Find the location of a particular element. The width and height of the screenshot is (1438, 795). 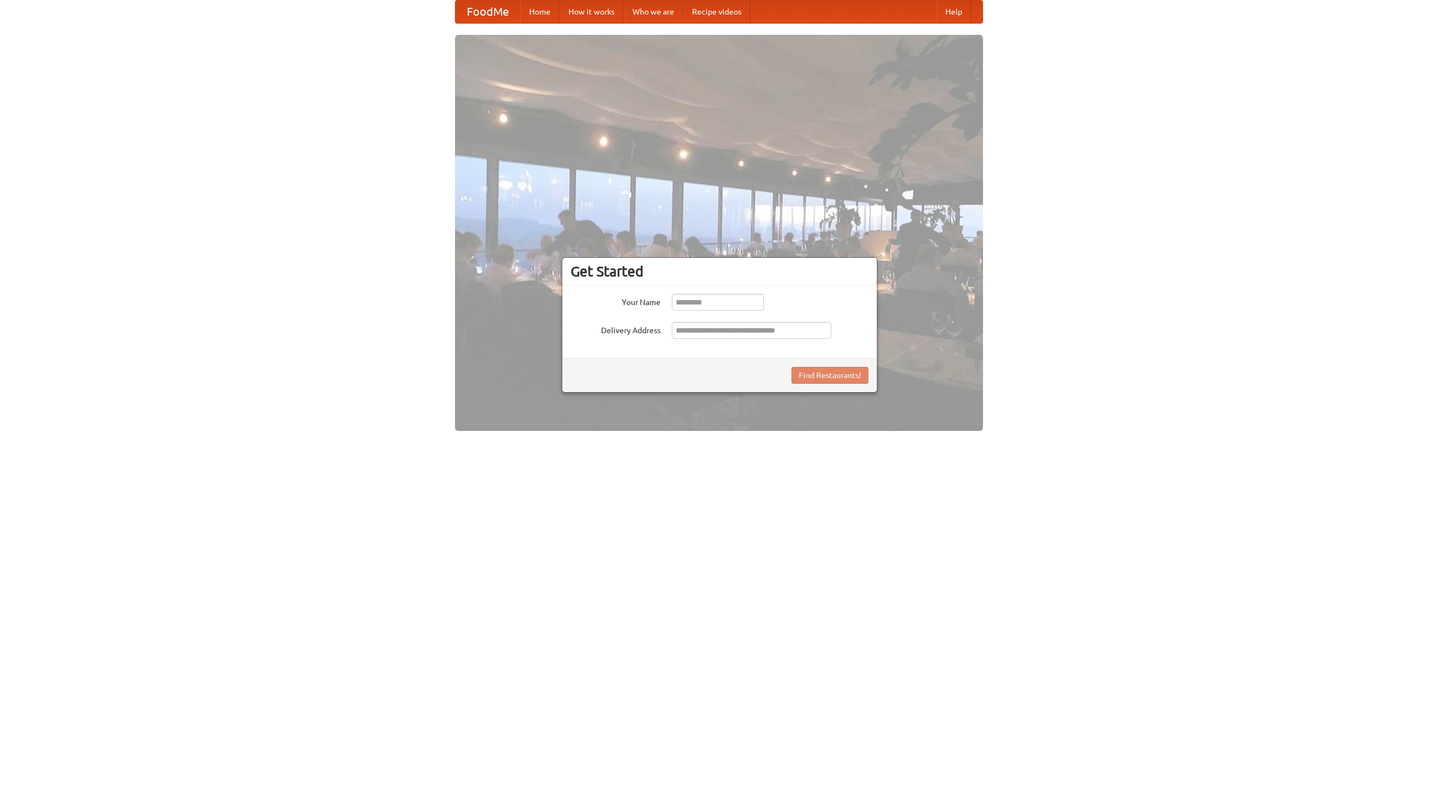

a: How it works is located at coordinates (591, 12).